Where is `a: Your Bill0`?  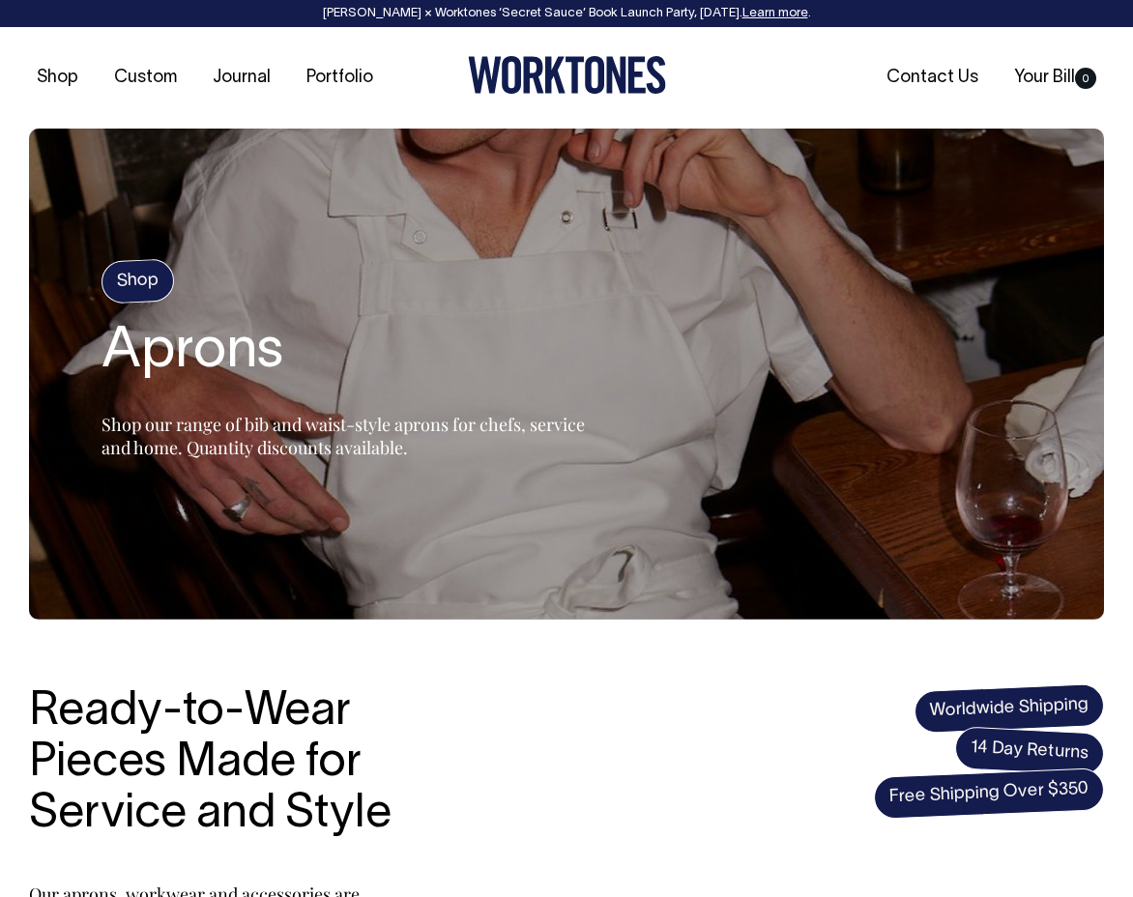
a: Your Bill0 is located at coordinates (1055, 77).